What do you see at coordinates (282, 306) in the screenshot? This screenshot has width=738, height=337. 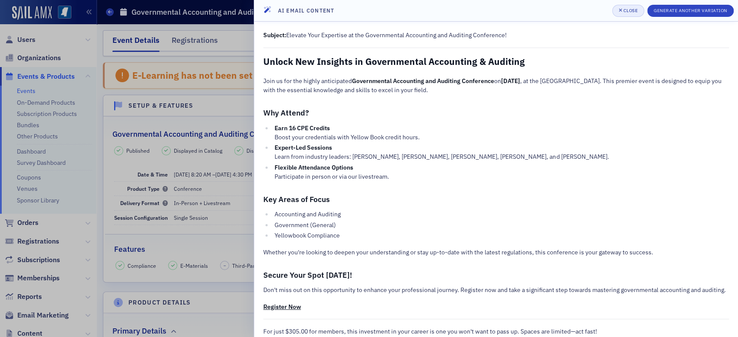 I see `a: Register Now` at bounding box center [282, 306].